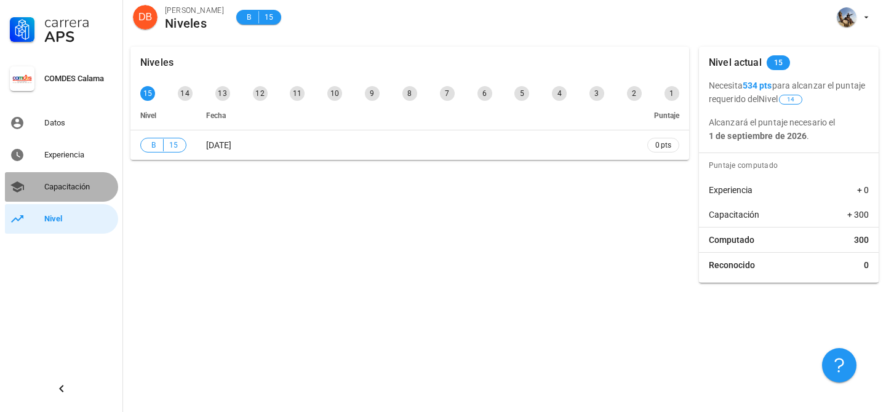 Image resolution: width=886 pixels, height=412 pixels. I want to click on div: Experiencia, so click(79, 155).